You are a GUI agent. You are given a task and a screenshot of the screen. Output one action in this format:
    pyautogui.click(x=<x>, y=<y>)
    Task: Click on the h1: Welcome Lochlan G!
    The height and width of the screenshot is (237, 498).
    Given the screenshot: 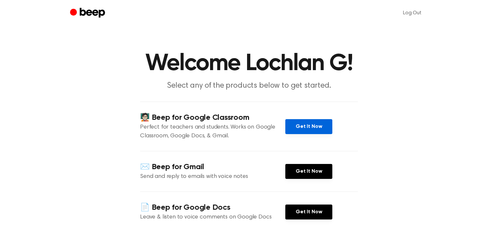 What is the action you would take?
    pyautogui.click(x=249, y=64)
    